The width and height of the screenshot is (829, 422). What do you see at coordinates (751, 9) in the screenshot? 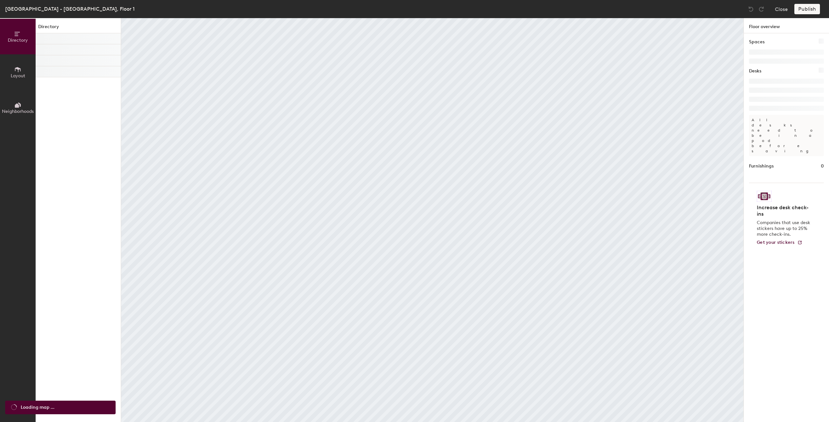
I see `img: Undo` at bounding box center [751, 9].